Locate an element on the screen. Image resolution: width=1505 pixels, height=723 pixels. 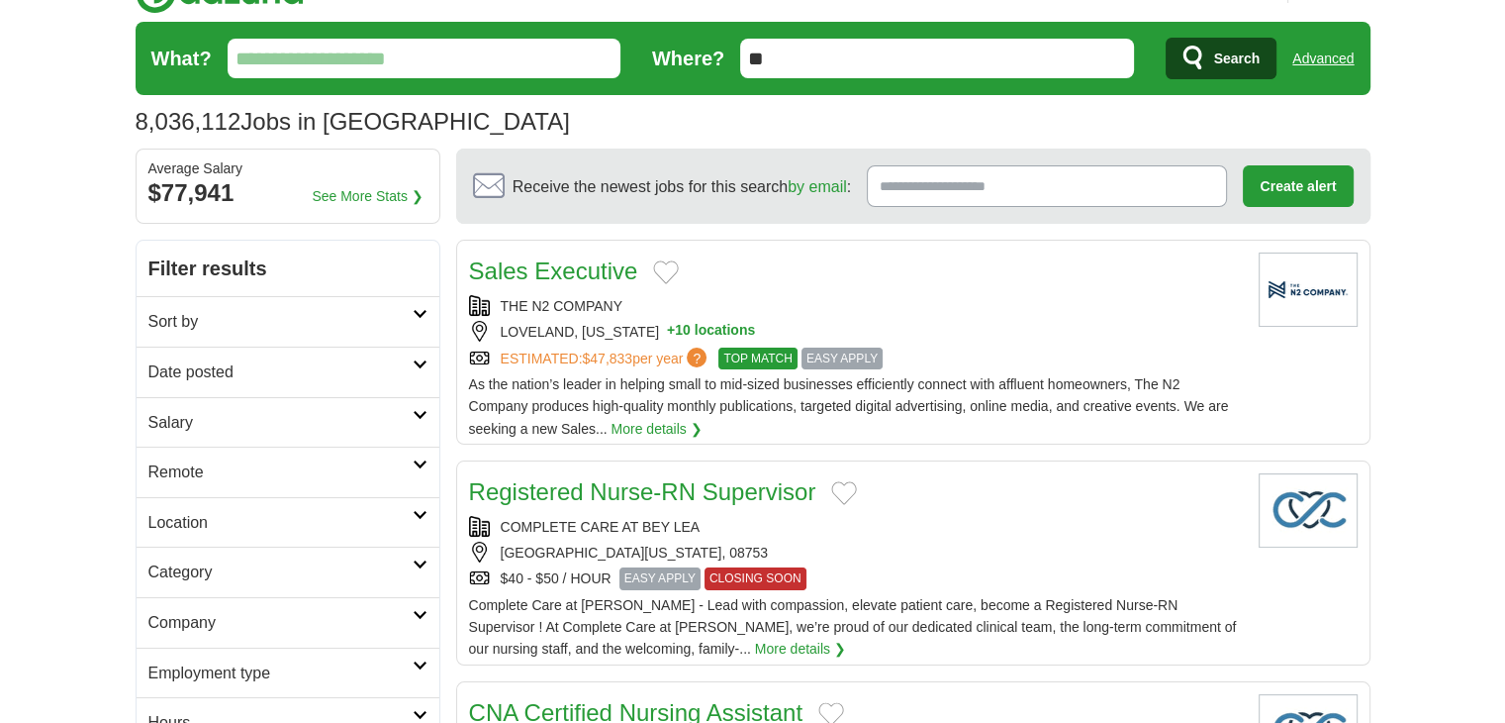
button: Search is located at coordinates (1221, 58).